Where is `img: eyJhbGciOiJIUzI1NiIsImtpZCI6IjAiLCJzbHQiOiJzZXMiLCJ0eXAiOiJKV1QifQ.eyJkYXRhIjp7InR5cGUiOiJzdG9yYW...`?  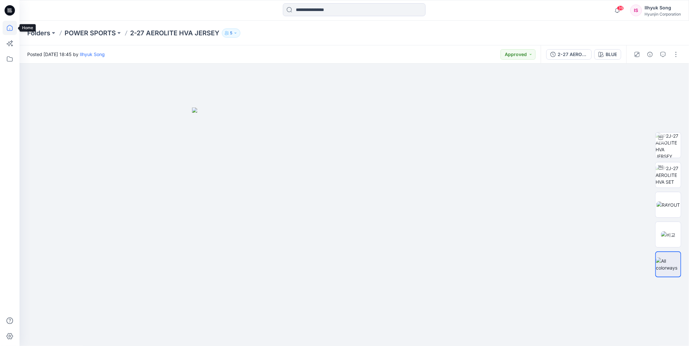
img: eyJhbGciOiJIUzI1NiIsImtpZCI6IjAiLCJzbHQiOiJzZXMiLCJ0eXAiOiJKV1QifQ.eyJkYXRhIjp7InR5cGUiOiJzdG9yYW... is located at coordinates (354, 227).